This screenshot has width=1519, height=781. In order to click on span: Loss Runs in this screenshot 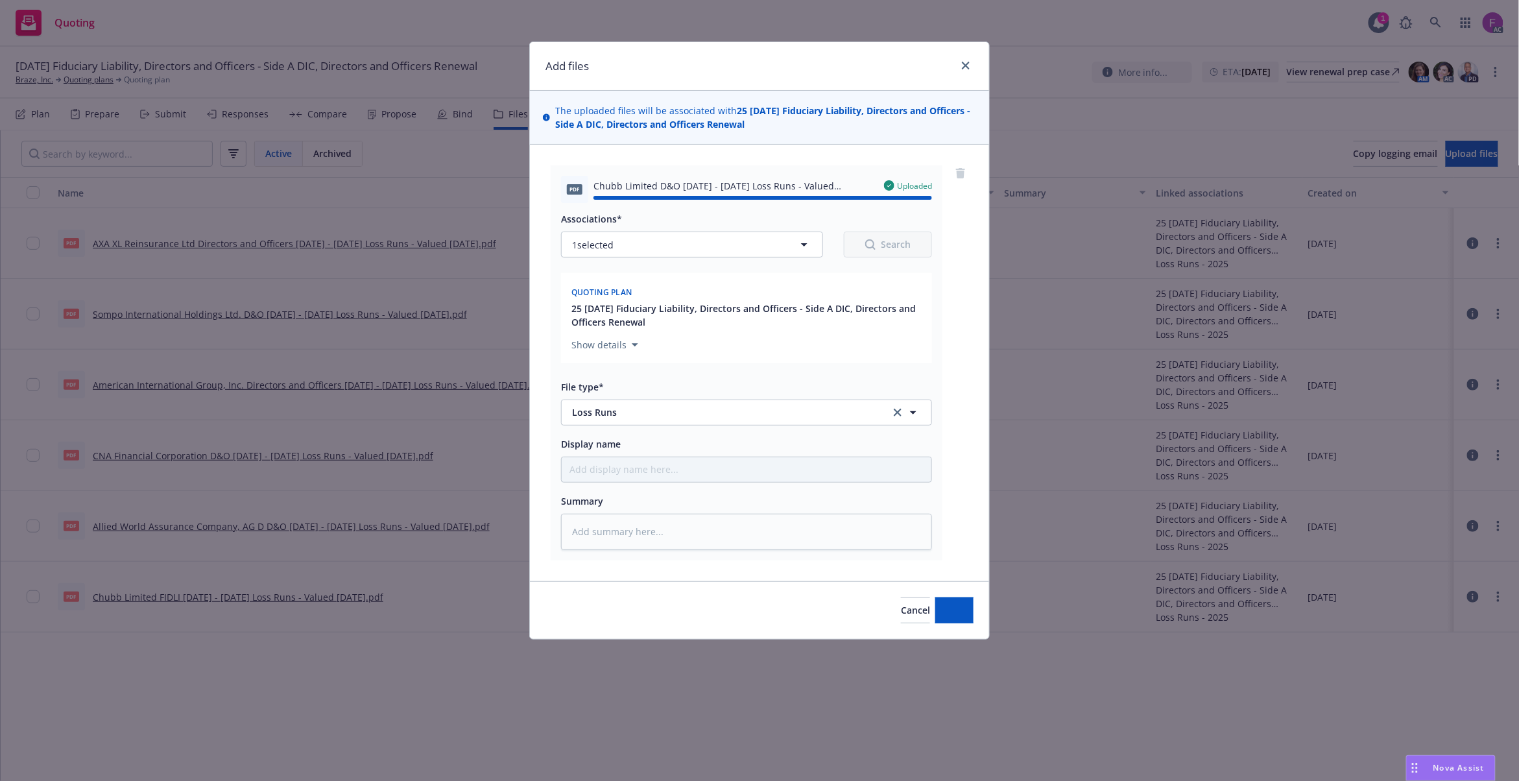, I will do `click(722, 412)`.